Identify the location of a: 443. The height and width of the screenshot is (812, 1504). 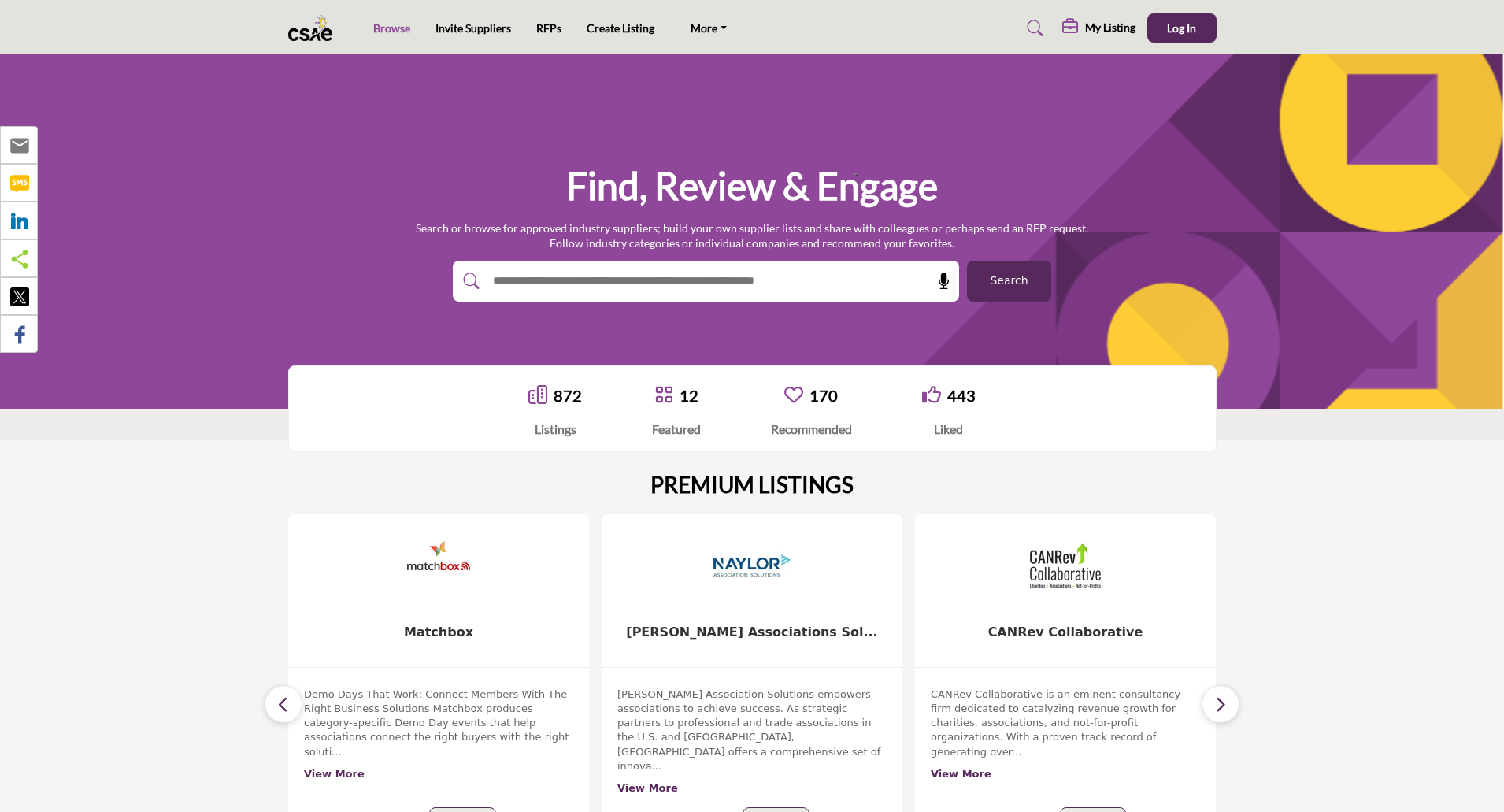
(962, 395).